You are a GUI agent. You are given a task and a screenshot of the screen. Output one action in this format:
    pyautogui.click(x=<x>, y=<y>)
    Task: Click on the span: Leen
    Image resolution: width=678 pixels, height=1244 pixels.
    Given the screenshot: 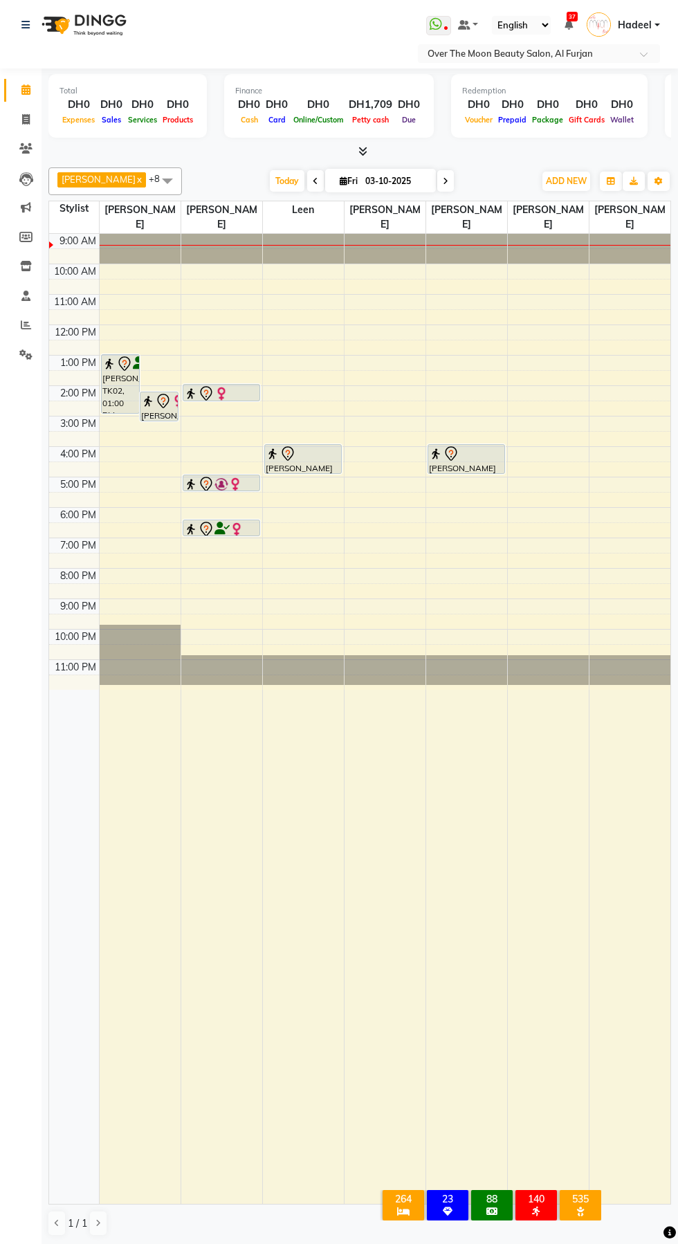 What is the action you would take?
    pyautogui.click(x=303, y=210)
    